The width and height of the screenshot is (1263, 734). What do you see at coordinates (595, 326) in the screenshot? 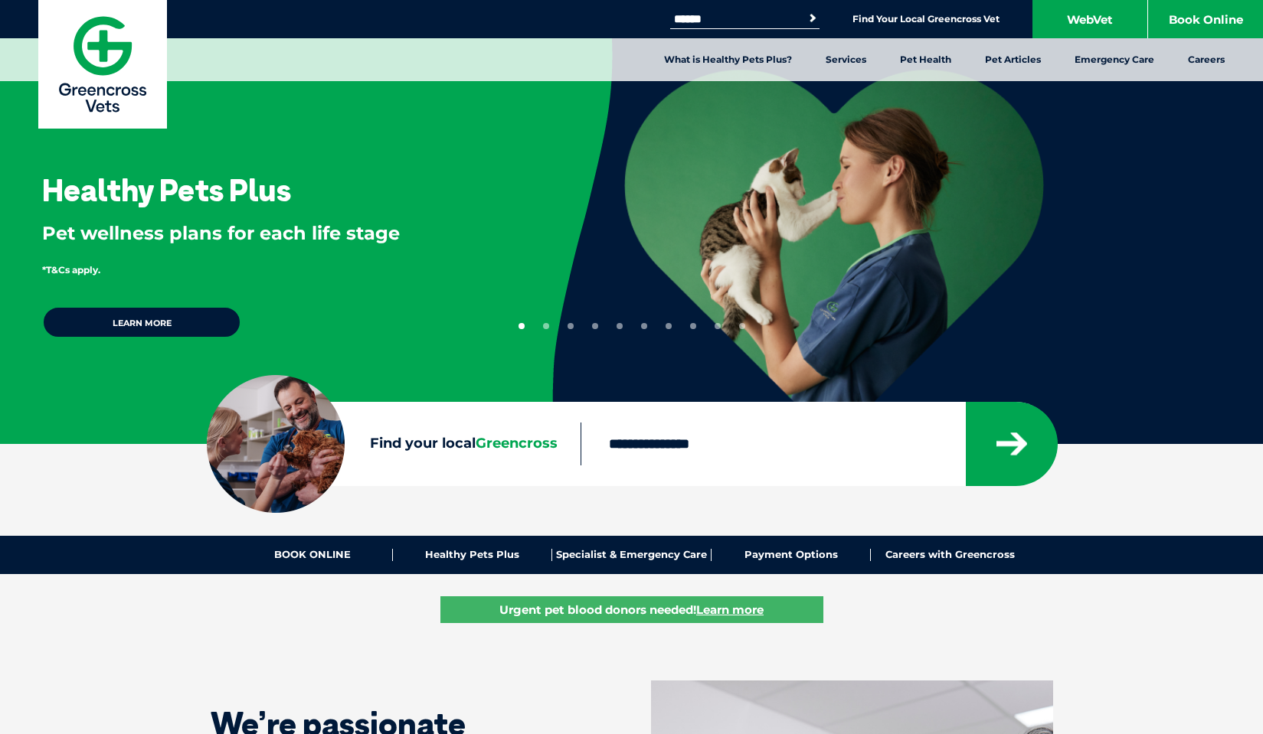
I see `button: 4 of 10` at bounding box center [595, 326].